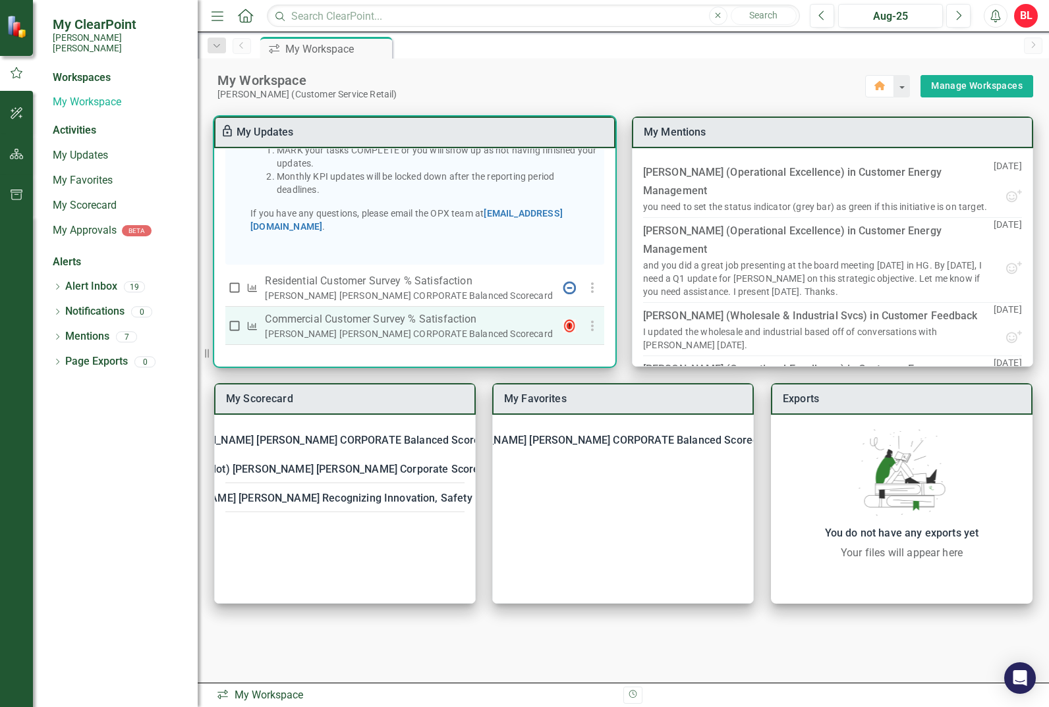 The image size is (1049, 707). I want to click on a: Exports, so click(800, 398).